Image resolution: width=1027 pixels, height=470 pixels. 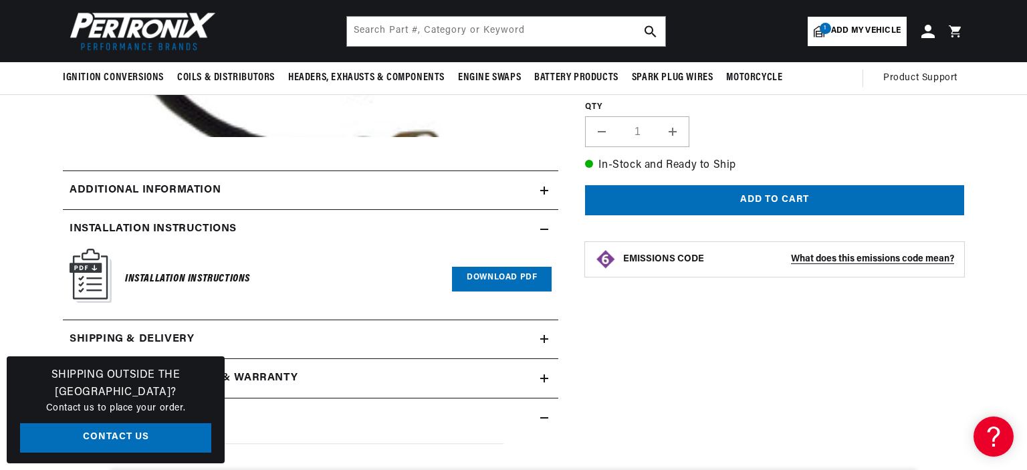 What do you see at coordinates (310, 229) in the screenshot?
I see `summary: Installation instructions` at bounding box center [310, 229].